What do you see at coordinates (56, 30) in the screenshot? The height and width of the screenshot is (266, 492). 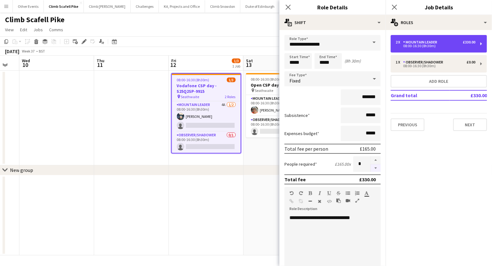 I see `a: Comms` at bounding box center [56, 30].